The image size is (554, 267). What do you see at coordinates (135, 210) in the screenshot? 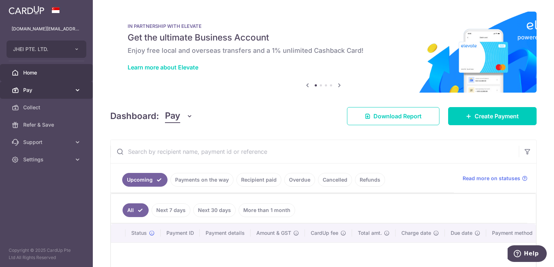
I see `a: All` at bounding box center [135, 210].